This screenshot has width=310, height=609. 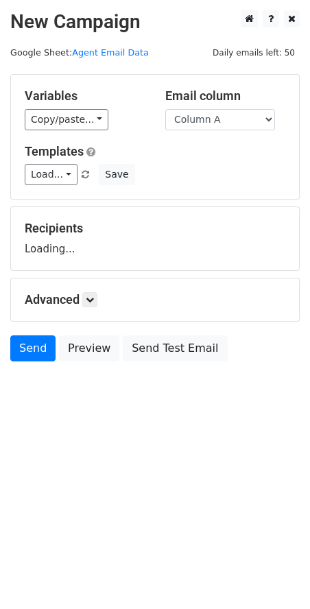 What do you see at coordinates (84, 96) in the screenshot?
I see `h5: Variables` at bounding box center [84, 96].